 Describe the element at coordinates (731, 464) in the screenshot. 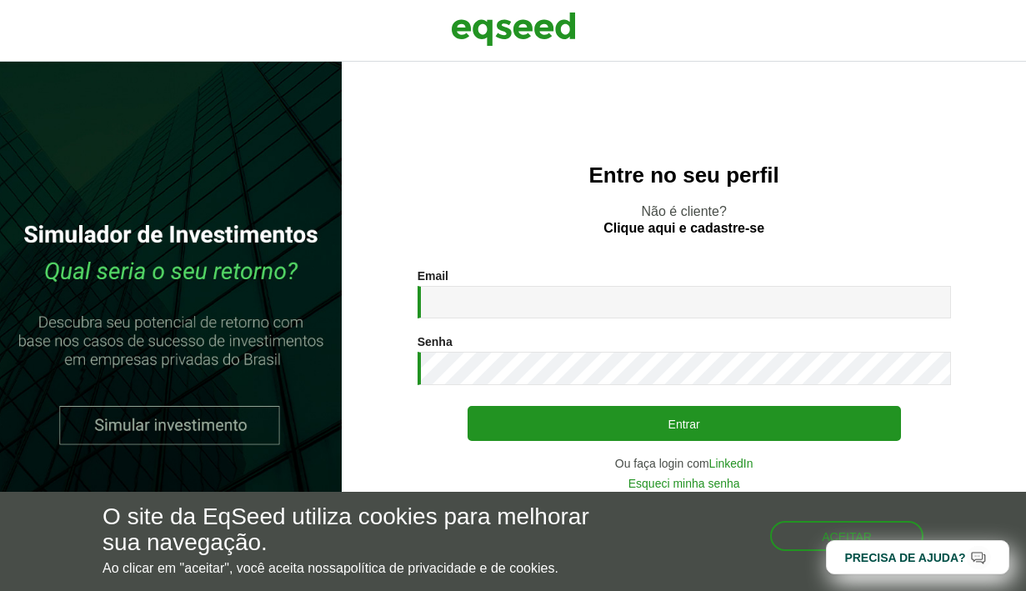

I see `a: LinkedIn` at that location.